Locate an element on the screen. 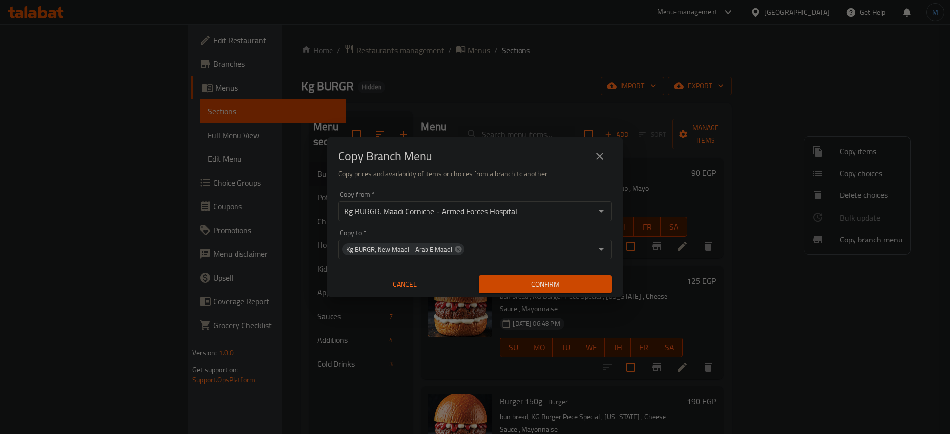 This screenshot has height=434, width=950. h2: Copy Branch Menu is located at coordinates (385, 156).